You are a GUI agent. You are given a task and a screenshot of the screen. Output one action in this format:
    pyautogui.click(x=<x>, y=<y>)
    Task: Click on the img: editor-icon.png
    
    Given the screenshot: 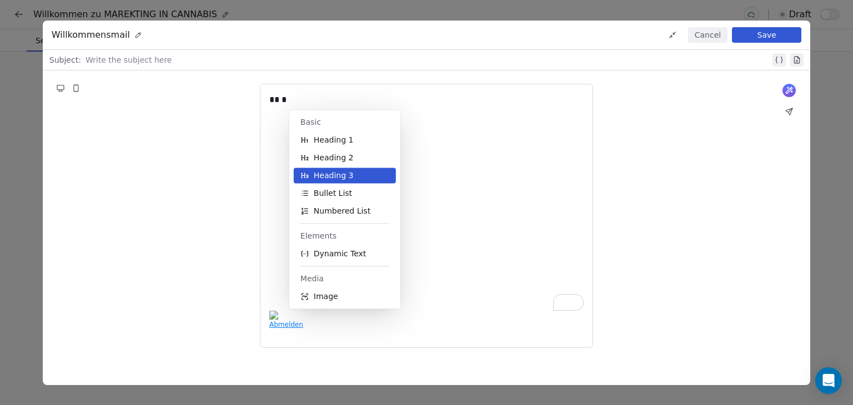 What is the action you would take?
    pyautogui.click(x=415, y=315)
    